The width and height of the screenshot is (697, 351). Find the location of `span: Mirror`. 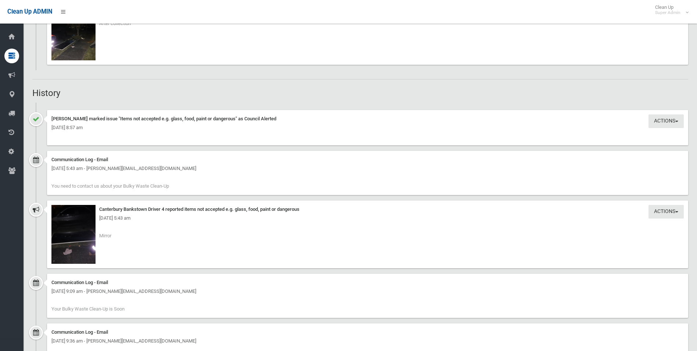

span: Mirror is located at coordinates (105, 235).